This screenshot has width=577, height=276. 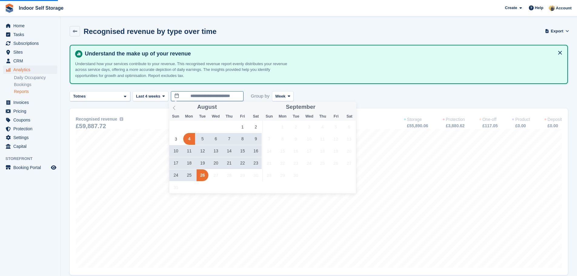 What do you see at coordinates (282, 175) in the screenshot?
I see `span: September 29, 2025` at bounding box center [282, 175].